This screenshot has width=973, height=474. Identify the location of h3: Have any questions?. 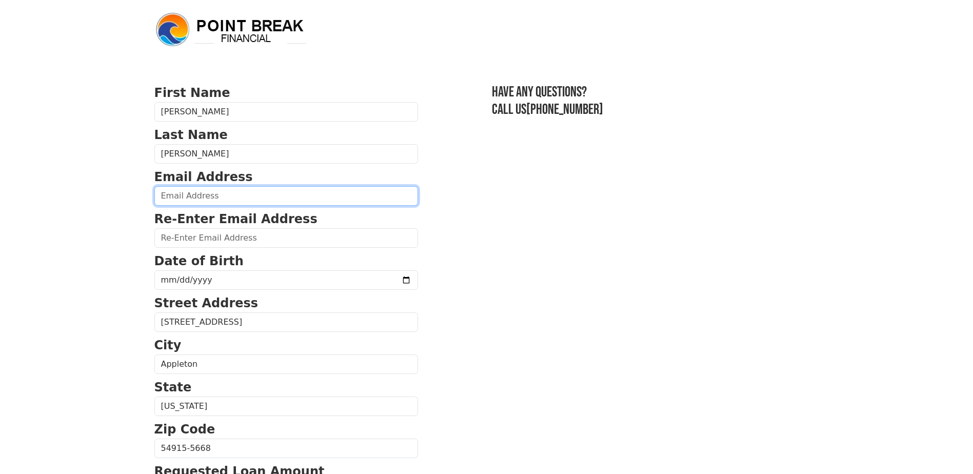
(655, 92).